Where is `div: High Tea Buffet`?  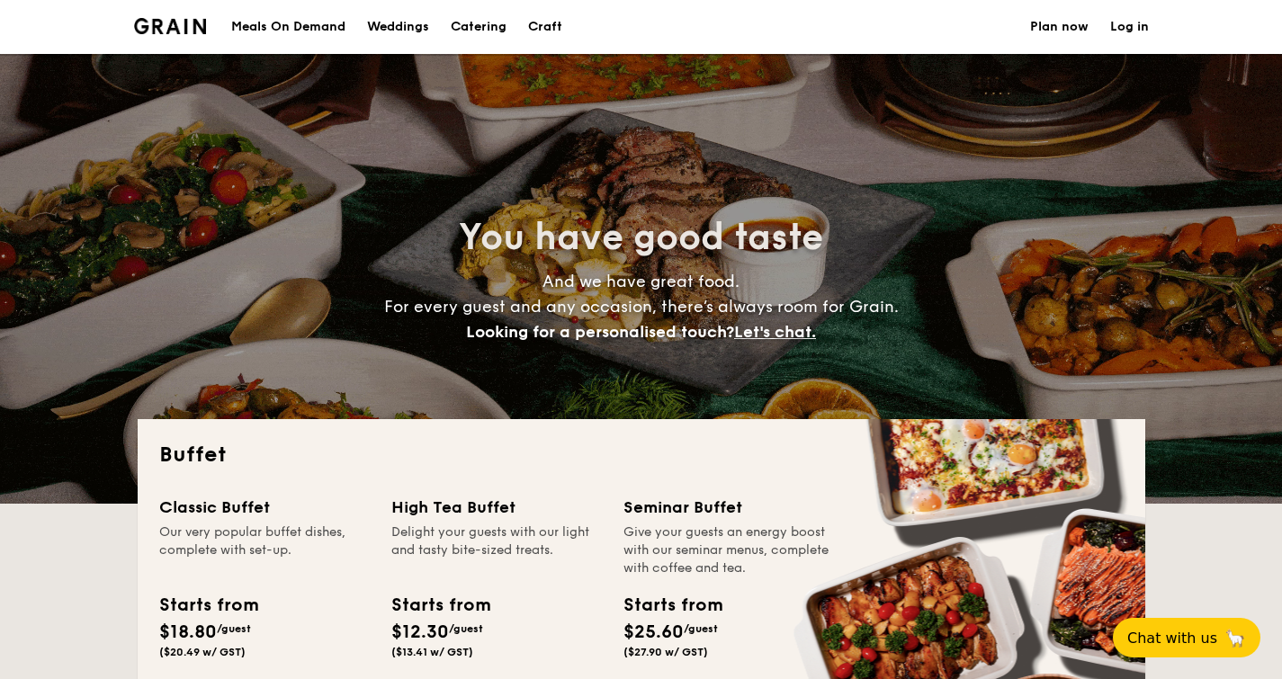
div: High Tea Buffet is located at coordinates (497, 508).